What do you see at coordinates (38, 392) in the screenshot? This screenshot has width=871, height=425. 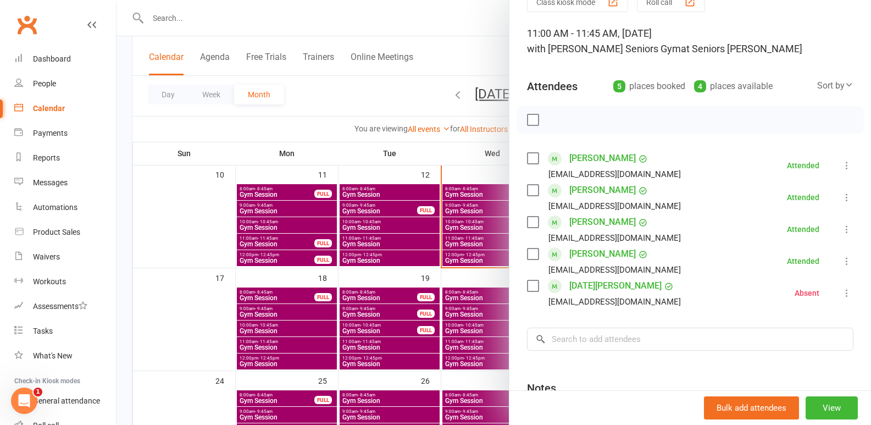 I see `span: 1` at bounding box center [38, 392].